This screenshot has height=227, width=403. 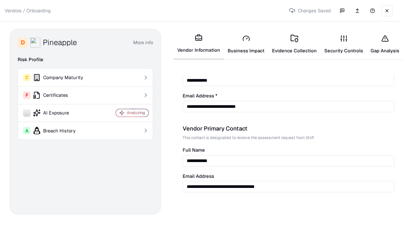 I want to click on p: Vendors / Onboarding, so click(x=28, y=10).